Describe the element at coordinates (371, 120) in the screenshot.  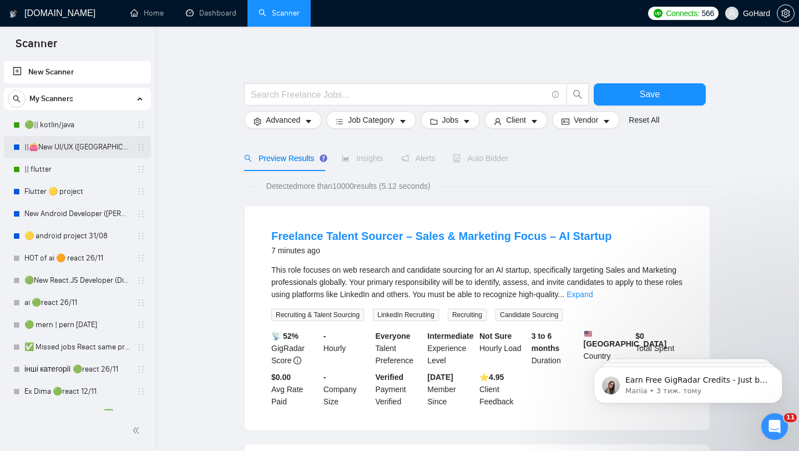
I see `button: barsJob Categorycaret-down` at that location.